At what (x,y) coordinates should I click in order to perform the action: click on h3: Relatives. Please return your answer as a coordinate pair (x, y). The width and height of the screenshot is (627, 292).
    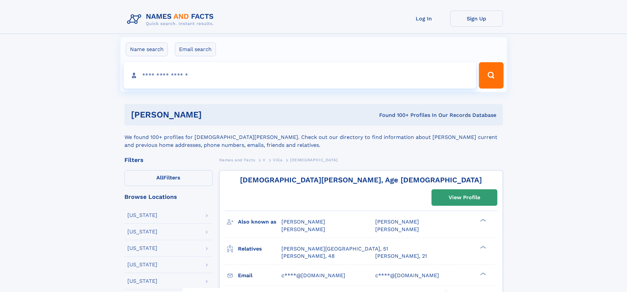
    Looking at the image, I should click on (260, 249).